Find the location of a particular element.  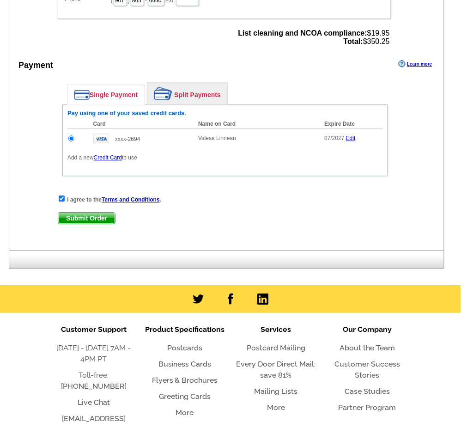

a: Partner Program is located at coordinates (367, 407).